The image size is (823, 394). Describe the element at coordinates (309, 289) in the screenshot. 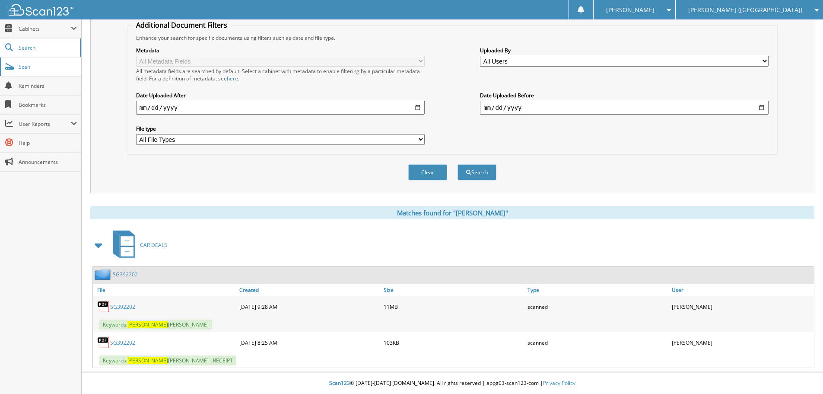

I see `a: Created` at that location.